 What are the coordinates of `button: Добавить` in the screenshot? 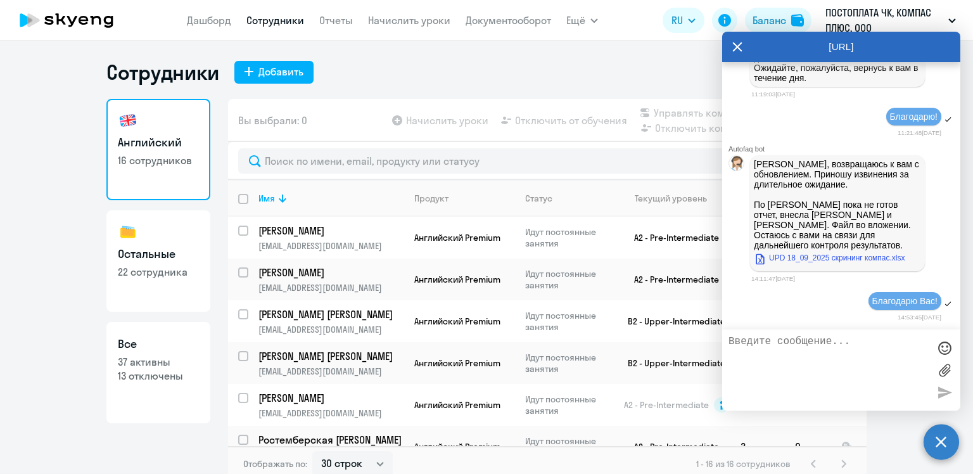 It's located at (274, 72).